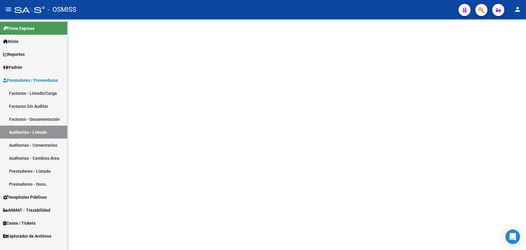 The image size is (526, 250). Describe the element at coordinates (8, 9) in the screenshot. I see `mat-icon: menu` at that location.